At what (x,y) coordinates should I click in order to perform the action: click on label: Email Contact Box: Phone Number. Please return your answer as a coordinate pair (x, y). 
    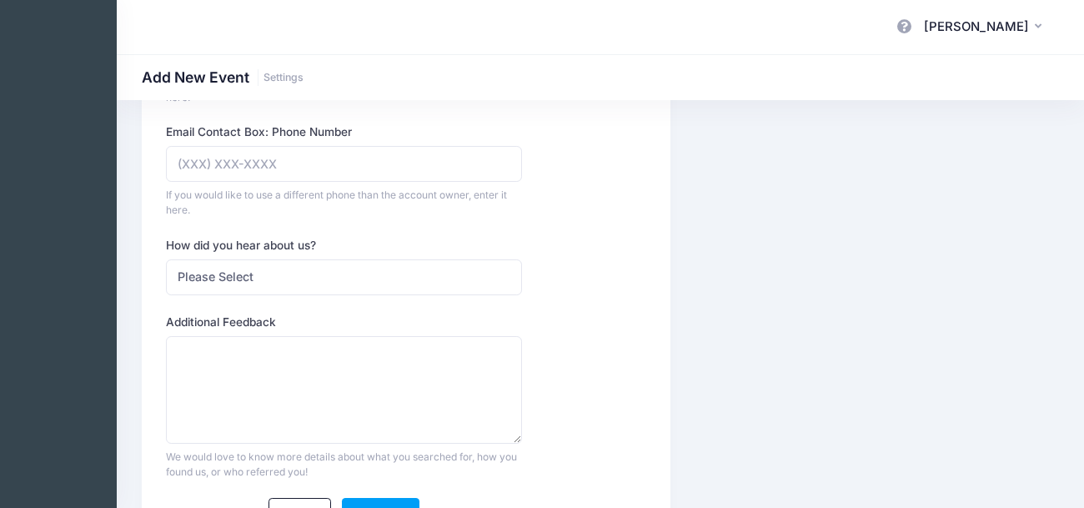
    Looking at the image, I should click on (259, 132).